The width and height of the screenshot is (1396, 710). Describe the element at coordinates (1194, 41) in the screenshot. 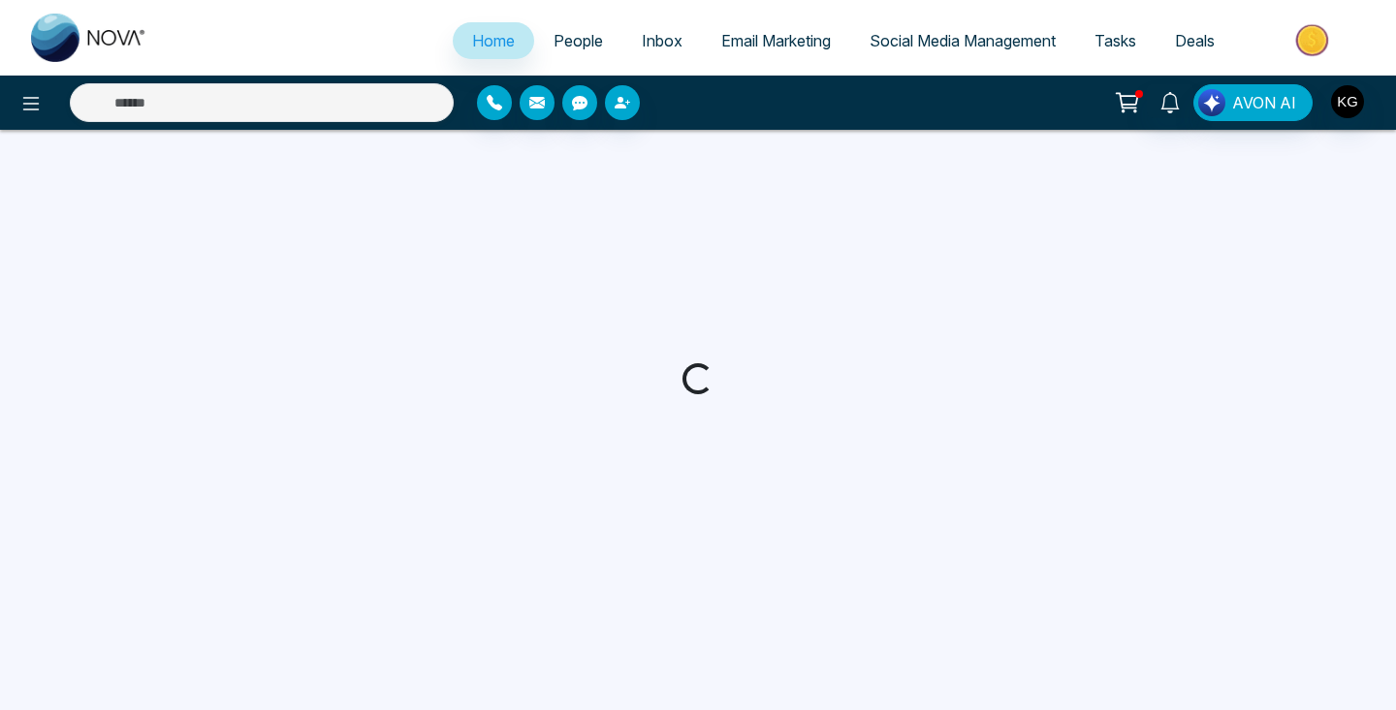

I see `span: Deals` at that location.